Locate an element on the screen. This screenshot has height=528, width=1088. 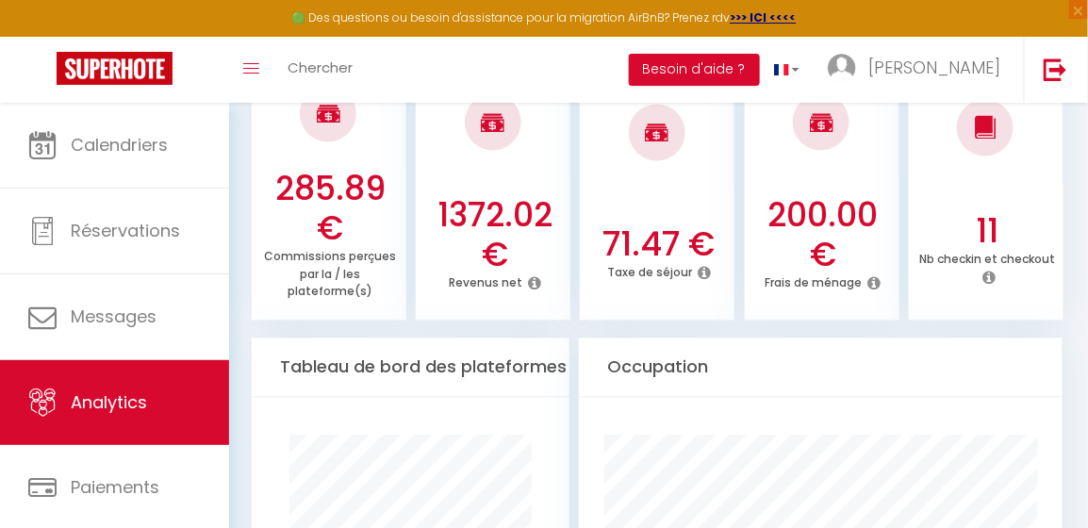
div: Tableau de bord des plateformes is located at coordinates (410, 368).